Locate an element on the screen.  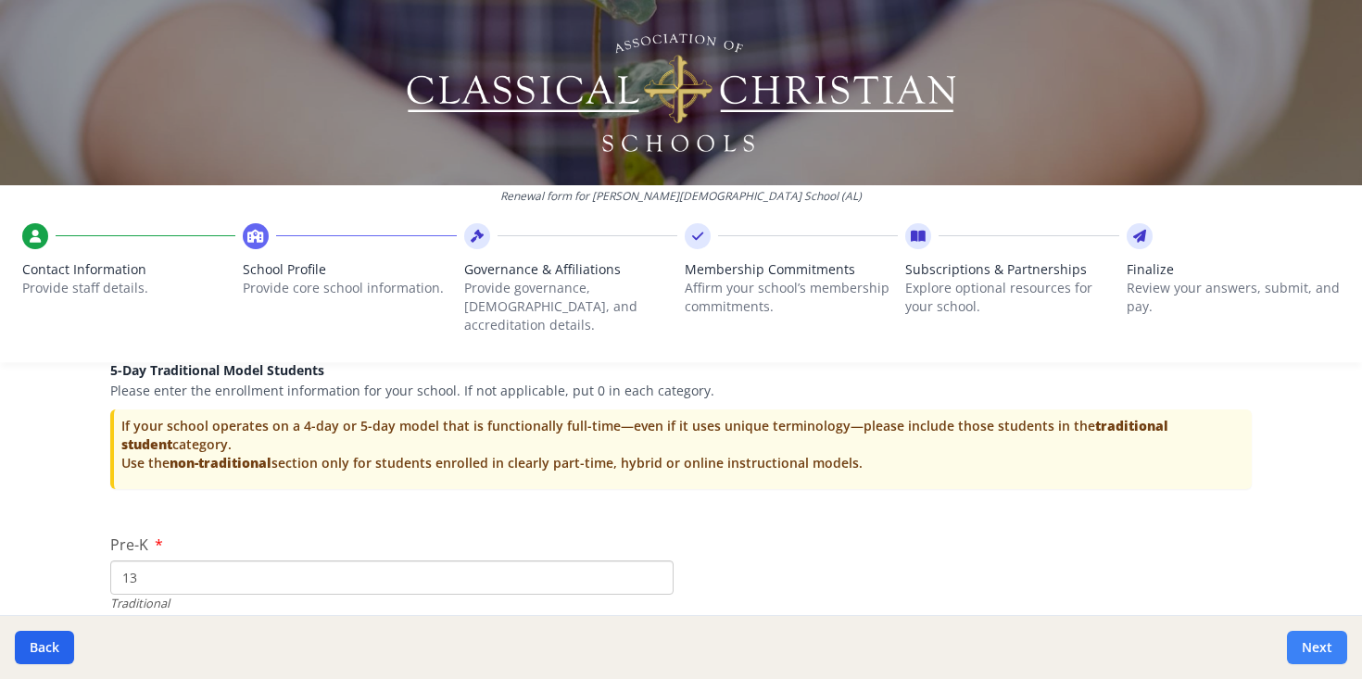
h5: 5-Day Traditional Model Students is located at coordinates (681, 370).